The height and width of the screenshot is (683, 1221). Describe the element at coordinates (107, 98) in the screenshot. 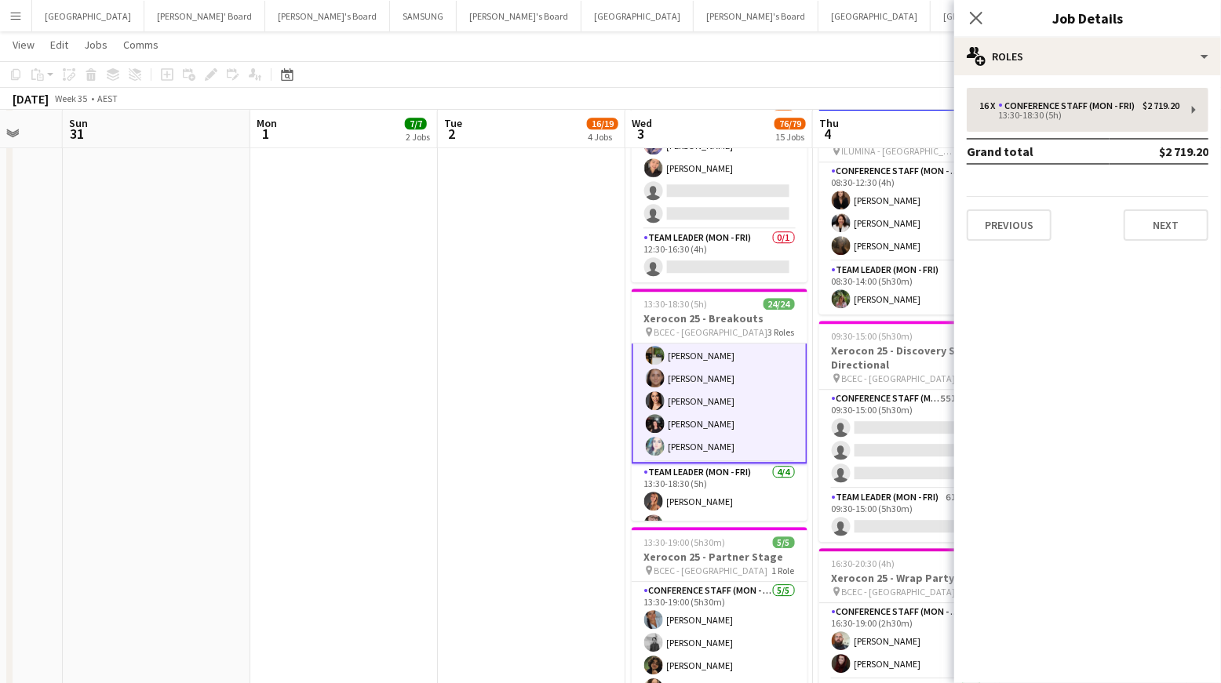

I see `div: AEST` at that location.